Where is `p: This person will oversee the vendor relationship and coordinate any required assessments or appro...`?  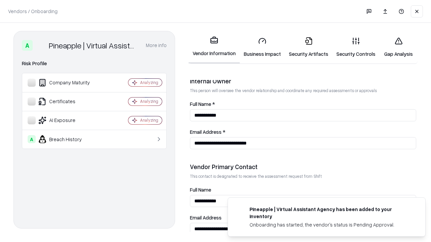
p: This person will oversee the vendor relationship and coordinate any required assessments or appro... is located at coordinates (303, 90).